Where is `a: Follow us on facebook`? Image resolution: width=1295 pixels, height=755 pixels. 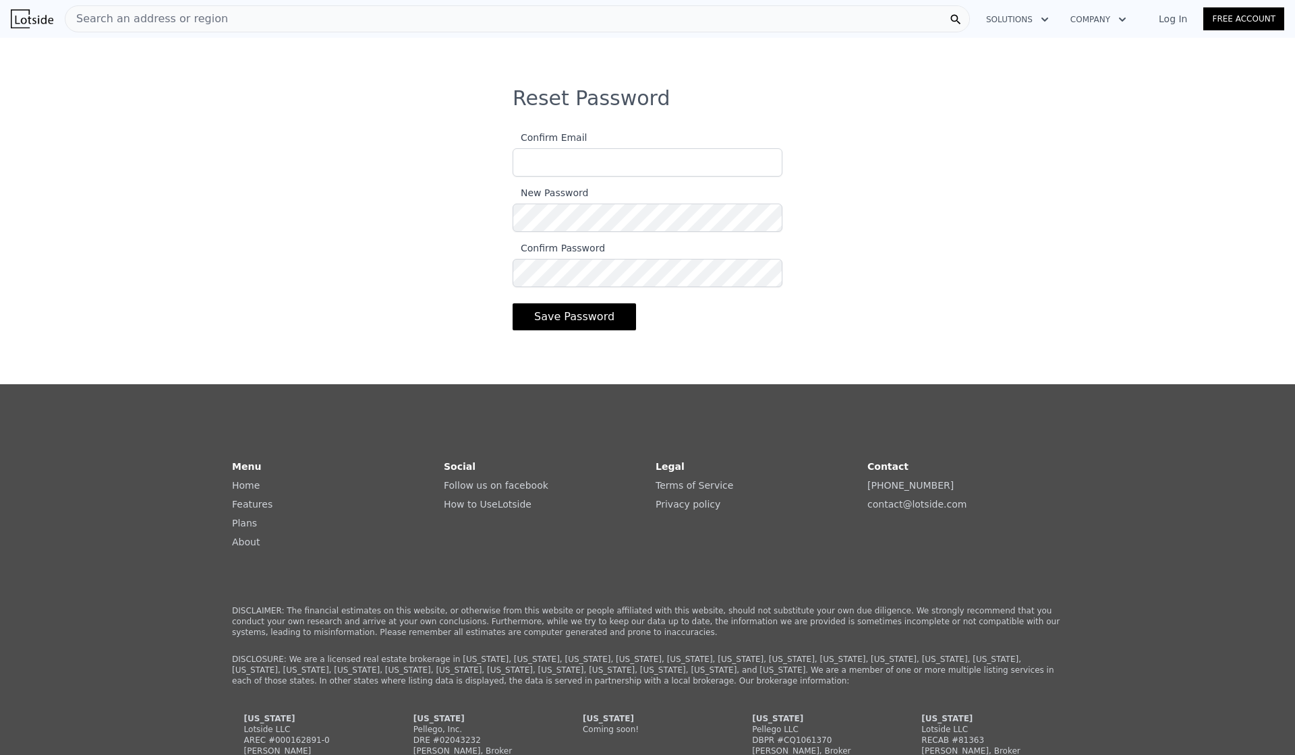
a: Follow us on facebook is located at coordinates (496, 486).